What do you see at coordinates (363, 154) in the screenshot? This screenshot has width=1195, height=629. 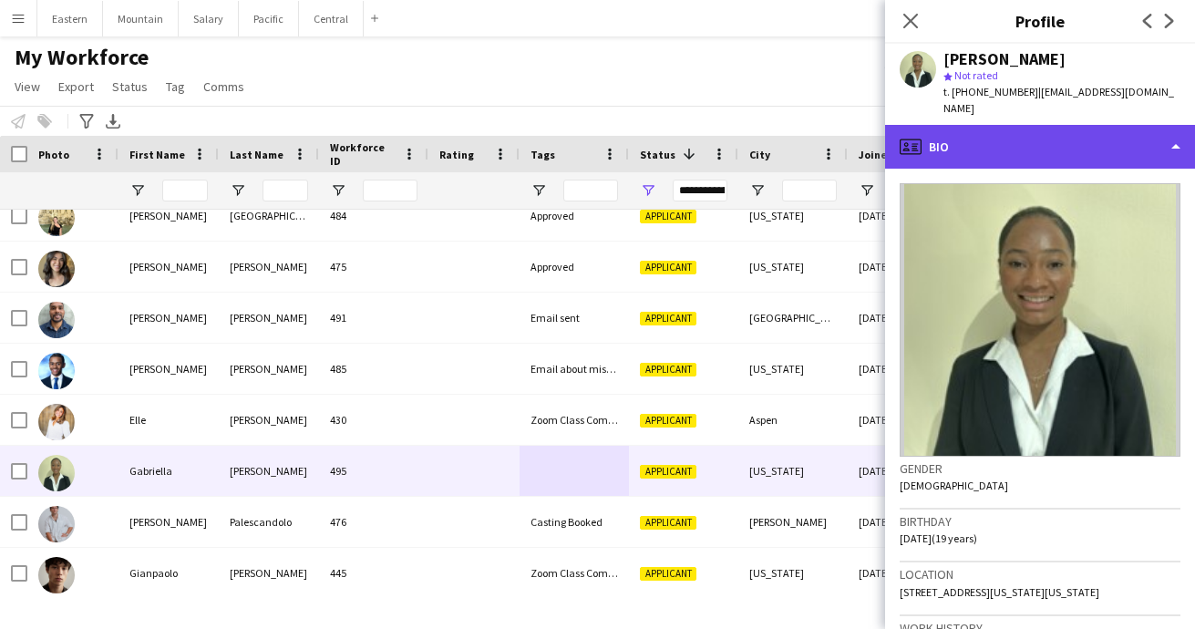 I see `span: Workforce ID` at bounding box center [363, 154].